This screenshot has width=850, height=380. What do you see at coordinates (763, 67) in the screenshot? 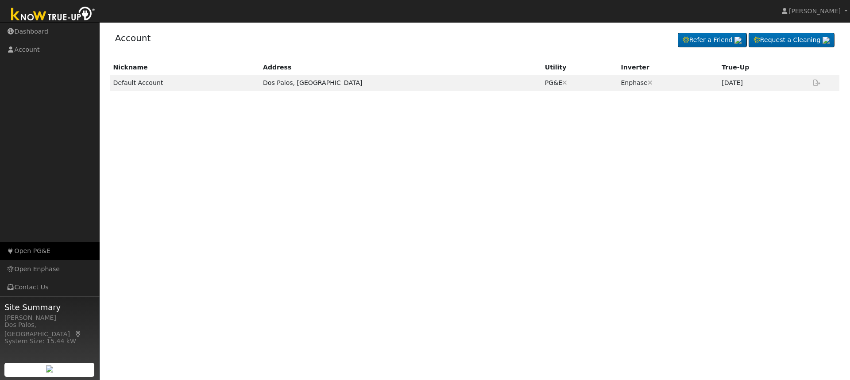
I see `div: True-Up` at bounding box center [763, 67].